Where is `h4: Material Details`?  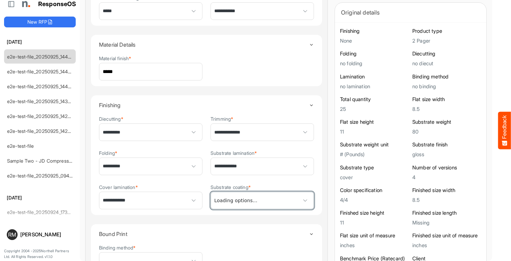 h4: Material Details is located at coordinates (204, 45).